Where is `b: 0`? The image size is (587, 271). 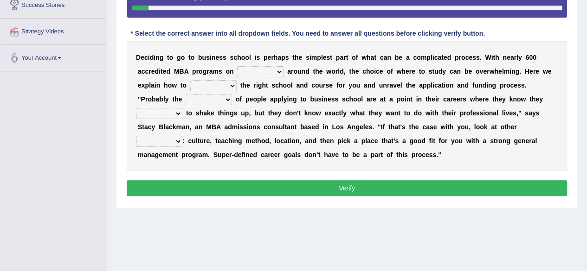
b: 0 is located at coordinates (535, 58).